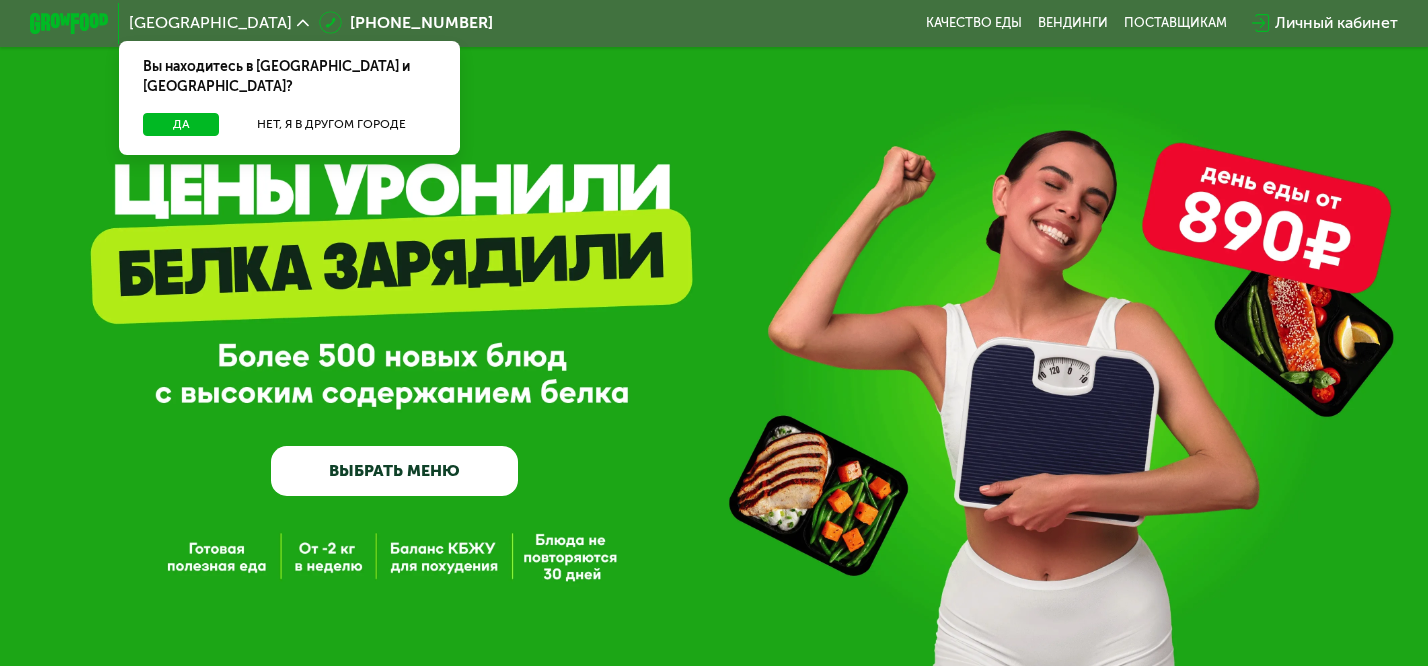  Describe the element at coordinates (1336, 23) in the screenshot. I see `div: Личный кабинет` at that location.